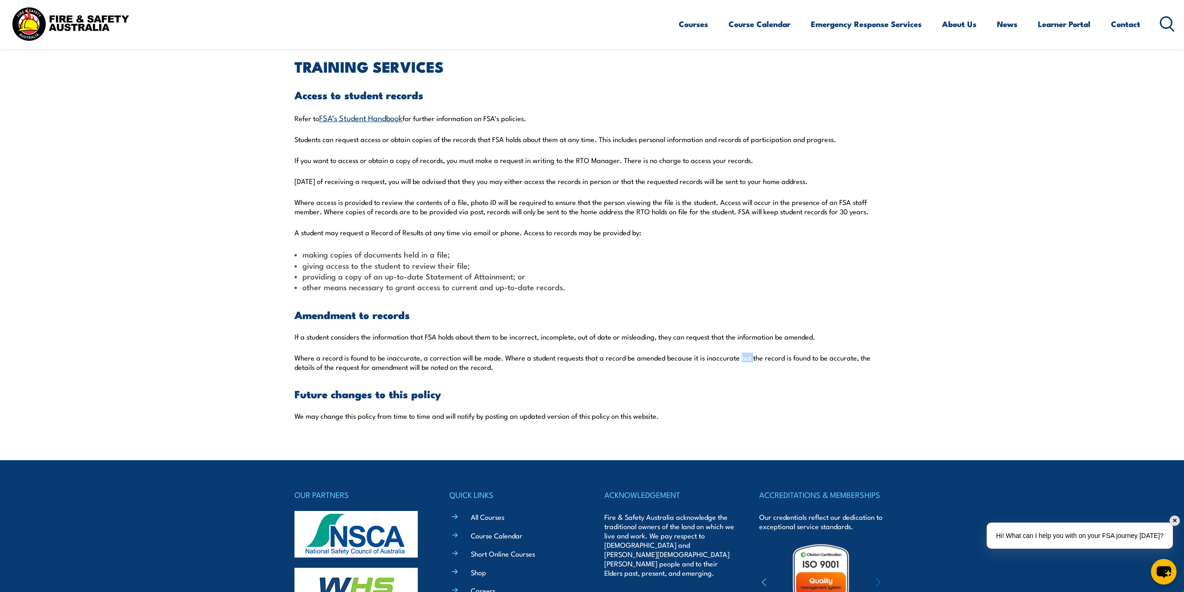  Describe the element at coordinates (592, 117) in the screenshot. I see `p: Refer to for further information on FSA’s policies.` at that location.